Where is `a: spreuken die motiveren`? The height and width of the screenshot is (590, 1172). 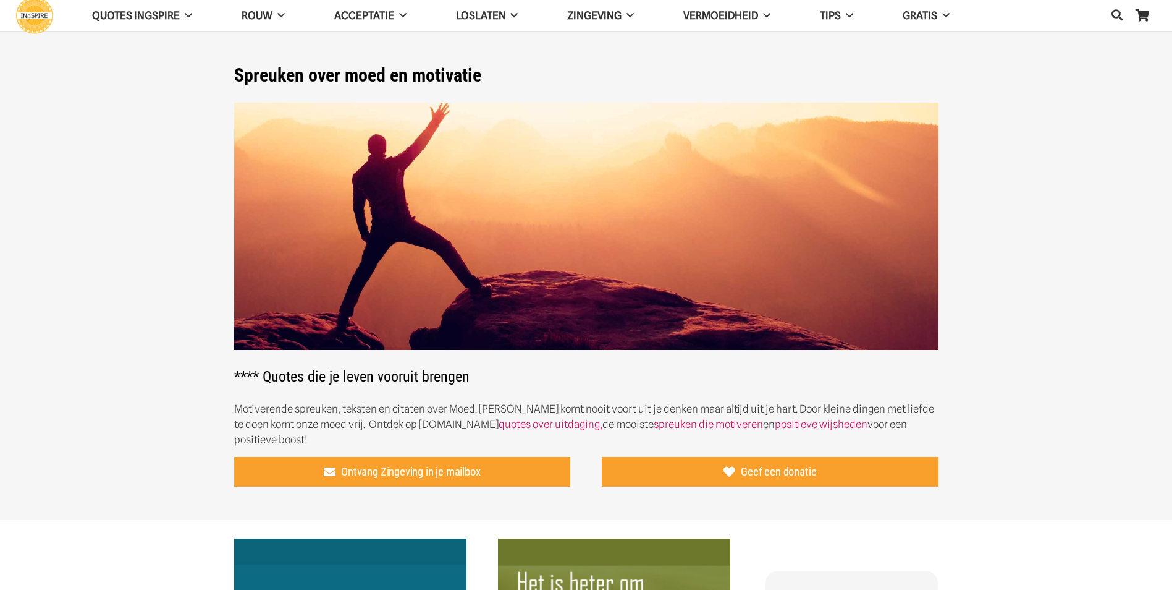 a: spreuken die motiveren is located at coordinates (708, 424).